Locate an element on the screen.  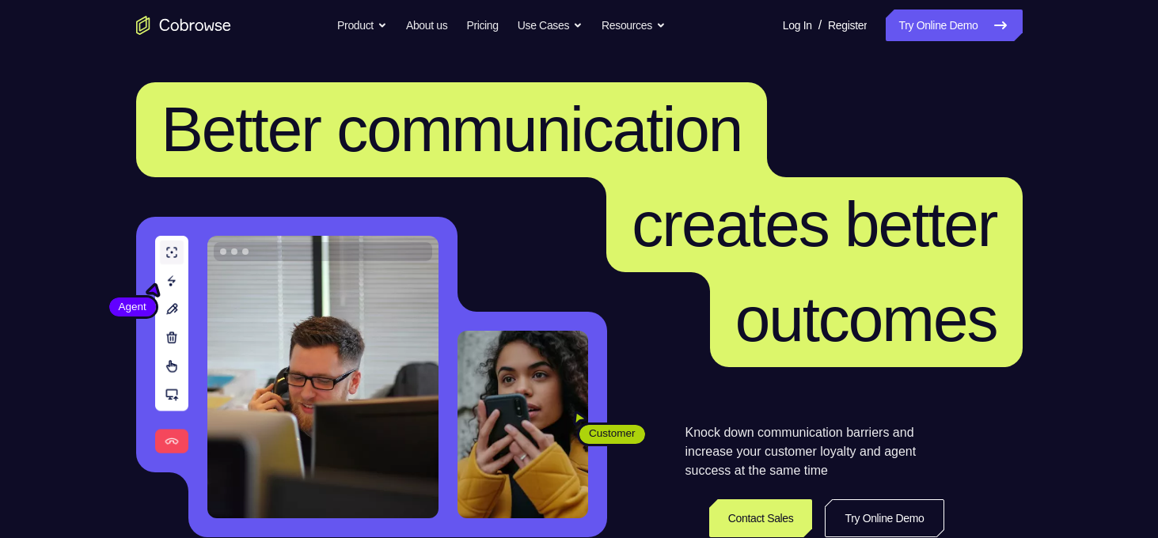
a: Pricing is located at coordinates (482, 25).